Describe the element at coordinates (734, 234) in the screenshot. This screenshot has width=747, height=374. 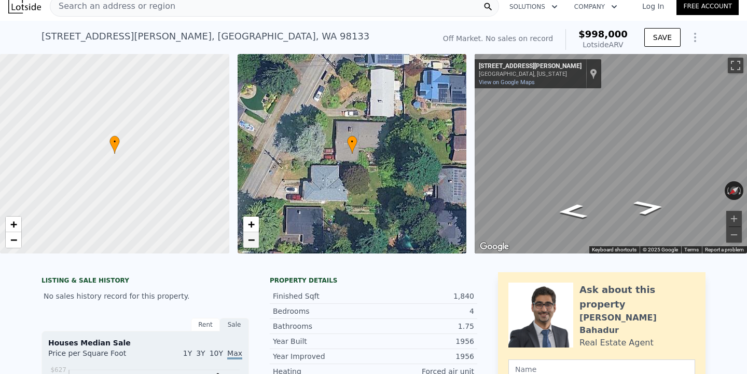
I see `button: Zoom out` at that location.